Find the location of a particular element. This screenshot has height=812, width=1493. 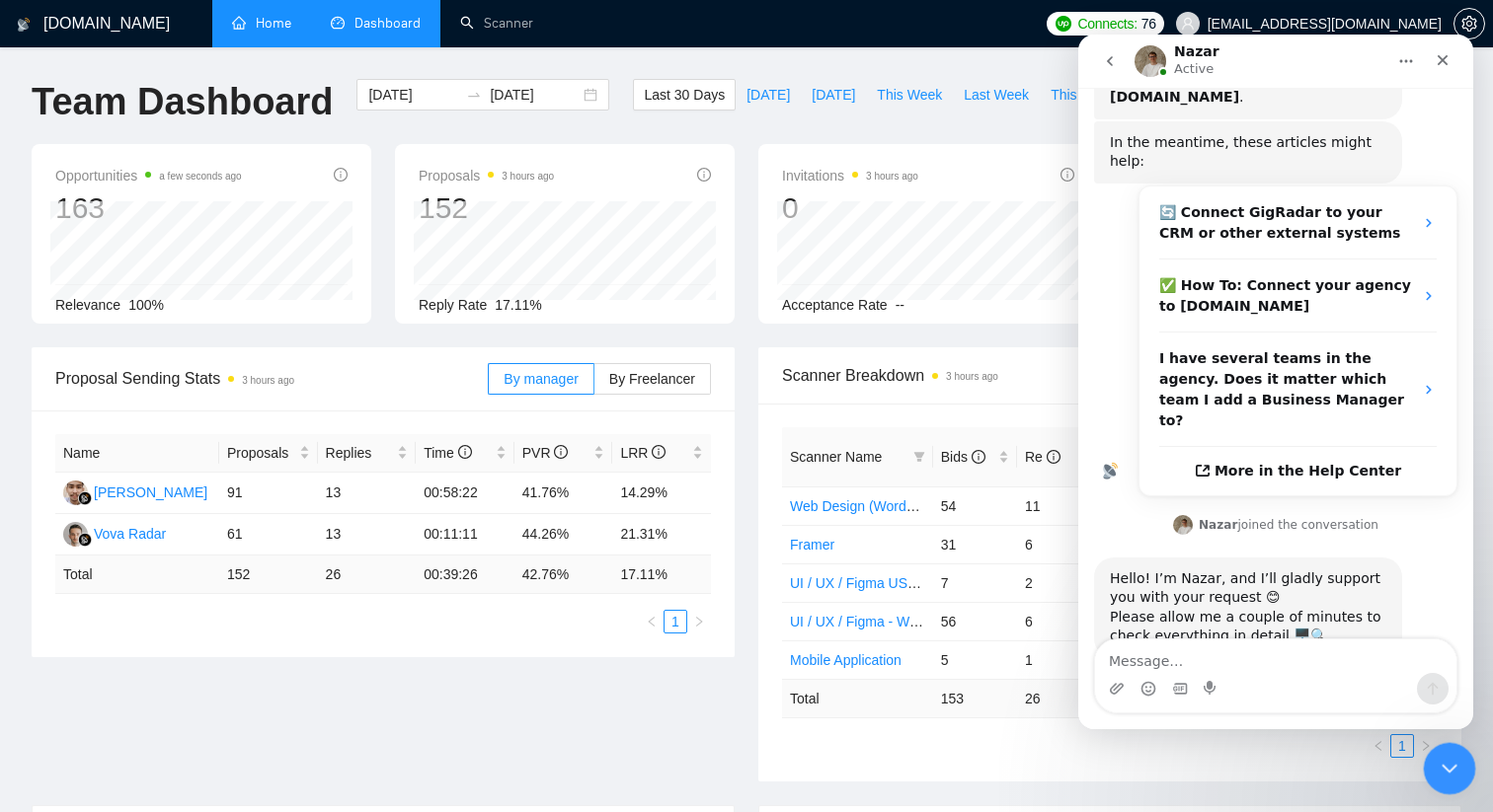

button: Send a message… is located at coordinates (354, 655).